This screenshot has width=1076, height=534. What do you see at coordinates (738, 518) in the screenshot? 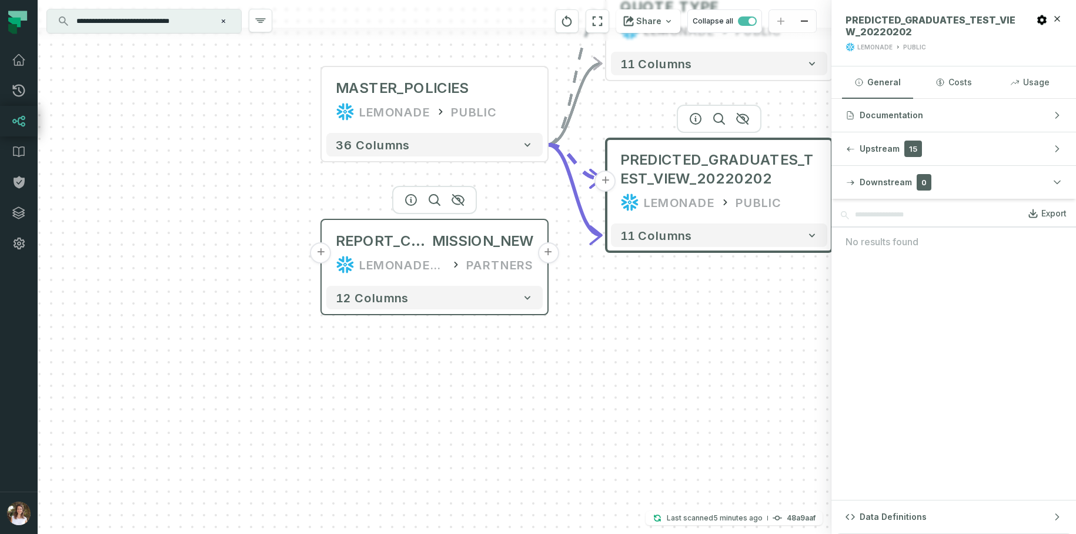
I see `relative-time: Sep 8, 2025, 5:34 PM GMT+2` at bounding box center [738, 518].